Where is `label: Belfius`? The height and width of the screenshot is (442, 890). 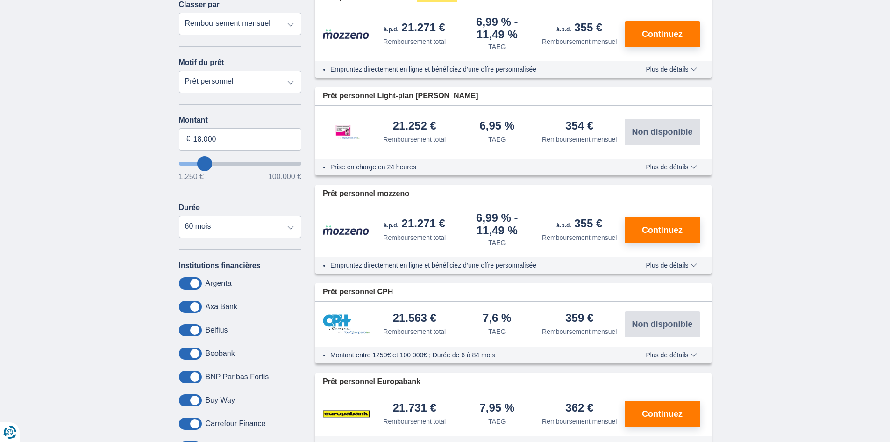
label: Belfius is located at coordinates (217, 330).